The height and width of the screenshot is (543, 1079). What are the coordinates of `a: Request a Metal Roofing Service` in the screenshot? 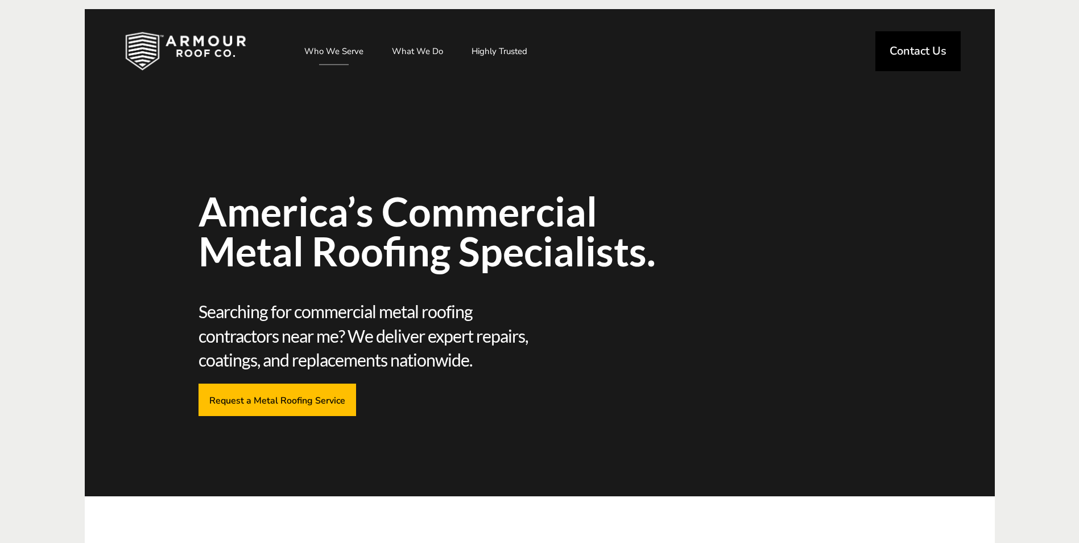 It's located at (277, 399).